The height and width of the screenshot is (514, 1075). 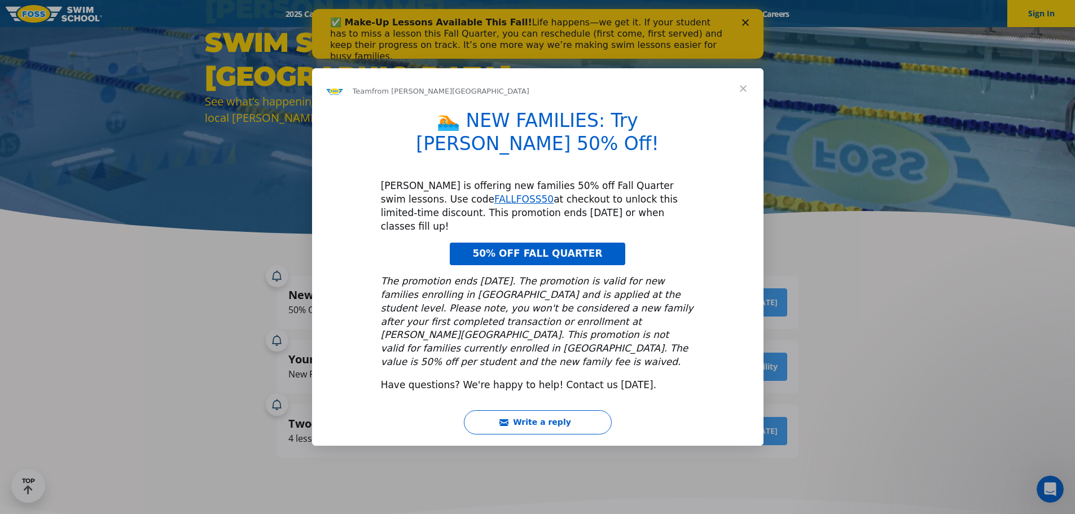 What do you see at coordinates (436, 14) in the screenshot?
I see `div: Close` at bounding box center [436, 14].